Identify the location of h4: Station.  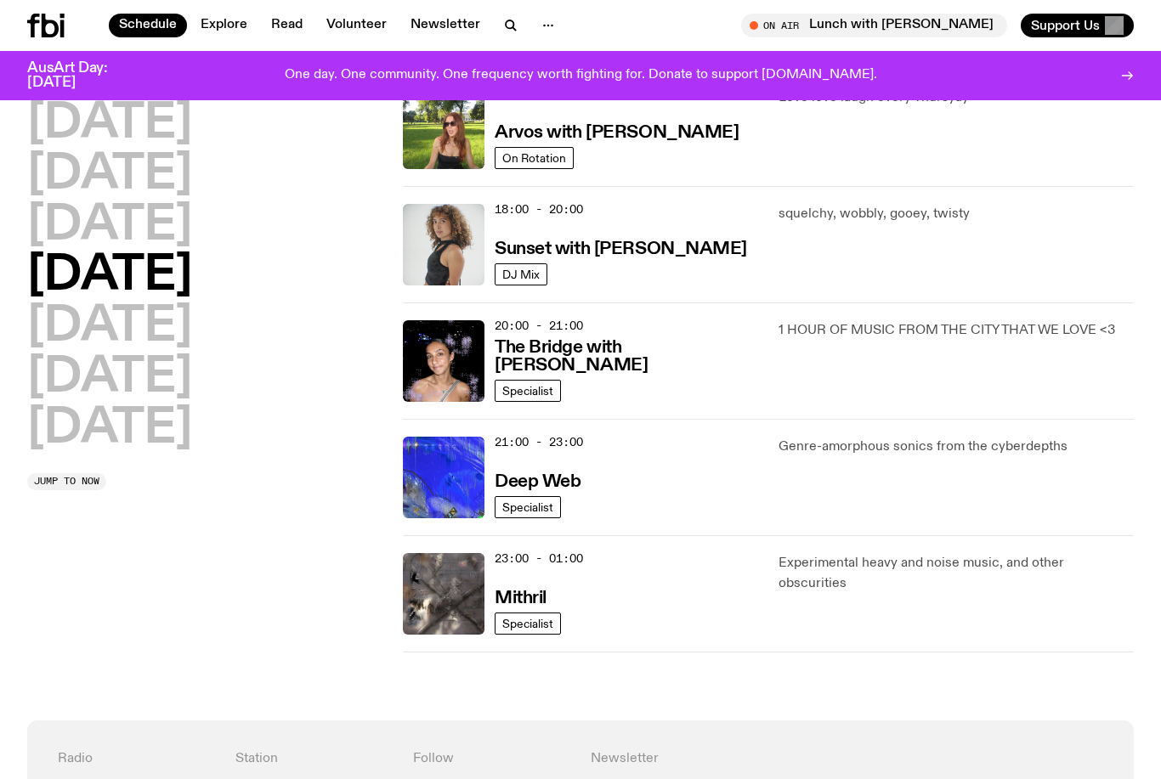
(314, 759).